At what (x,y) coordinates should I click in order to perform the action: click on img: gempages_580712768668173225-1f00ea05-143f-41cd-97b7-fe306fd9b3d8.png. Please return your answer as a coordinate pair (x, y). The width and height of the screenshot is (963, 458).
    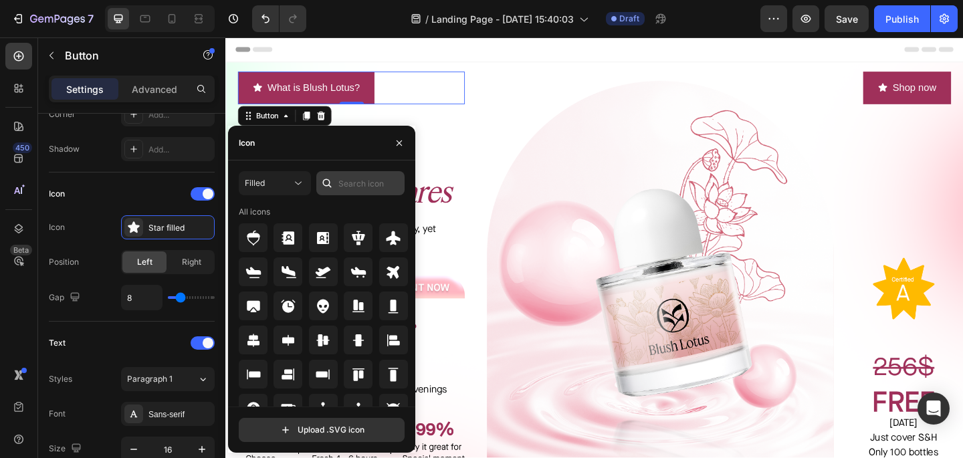
    Looking at the image, I should click on (737, 273).